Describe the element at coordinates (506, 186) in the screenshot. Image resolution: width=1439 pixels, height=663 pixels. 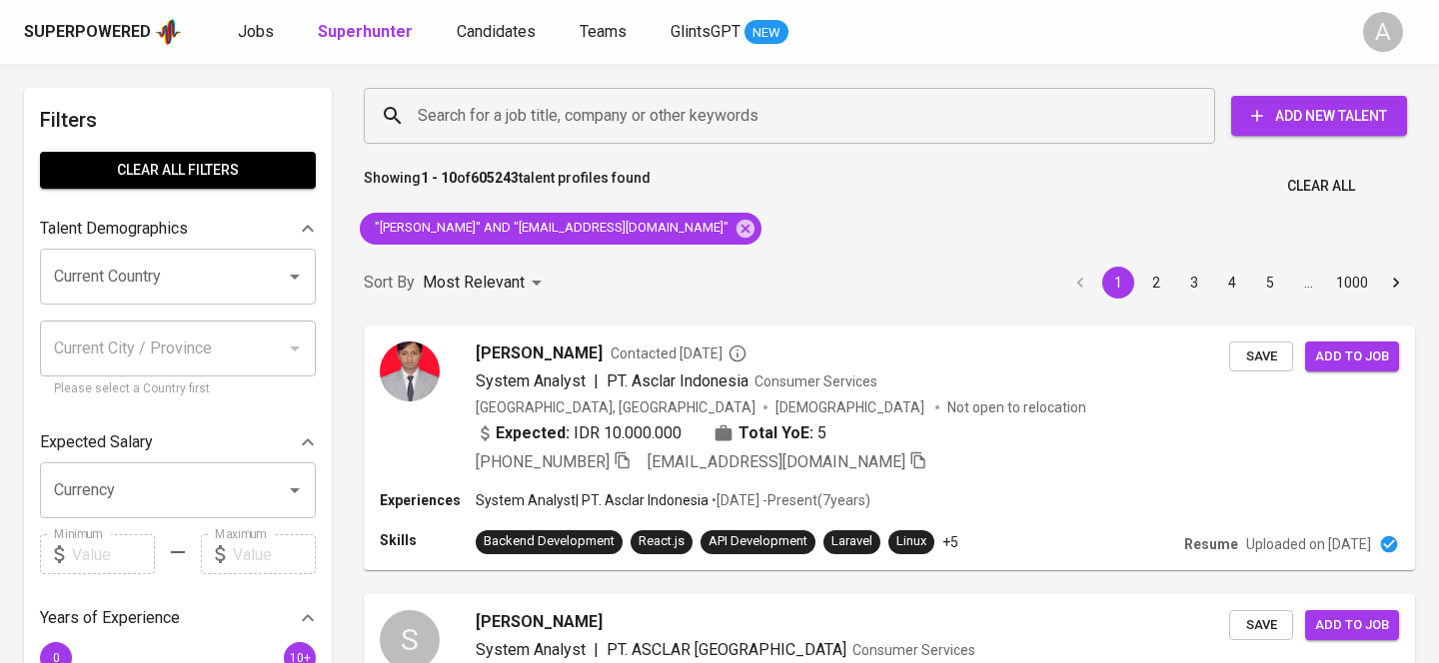
I see `p: Showing of talent profiles found` at that location.